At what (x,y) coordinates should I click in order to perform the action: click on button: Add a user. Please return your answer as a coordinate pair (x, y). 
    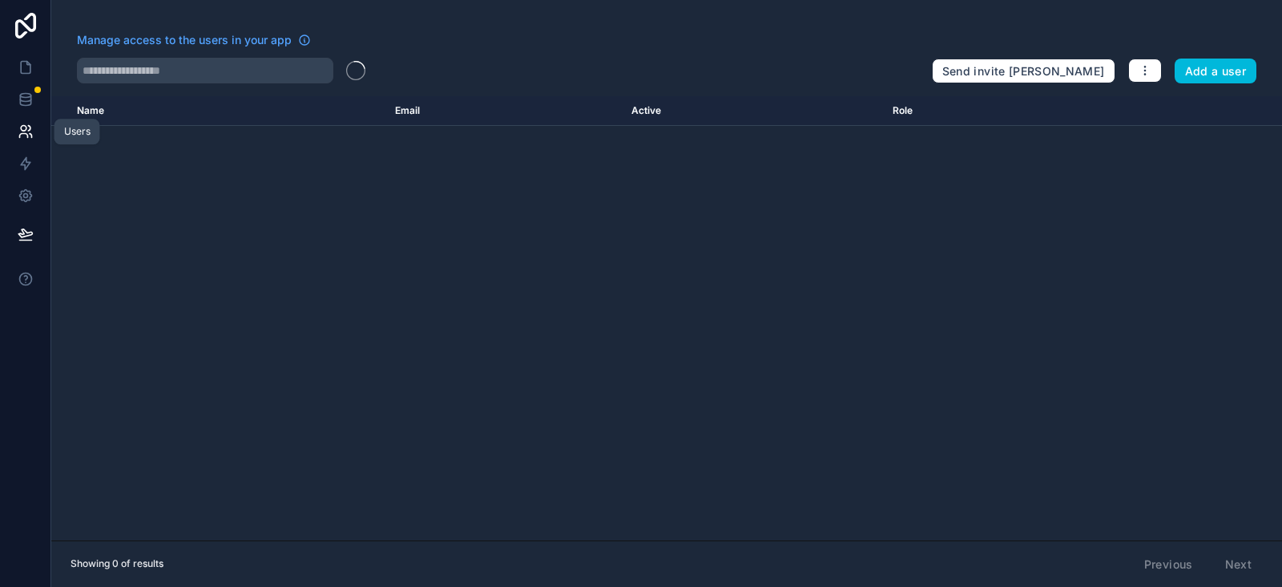
    Looking at the image, I should click on (1216, 71).